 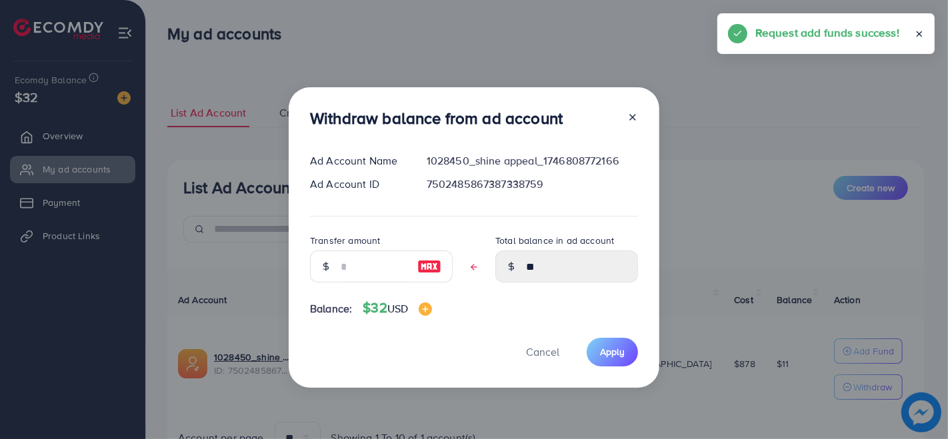 I want to click on label: Total balance in ad account, so click(x=554, y=241).